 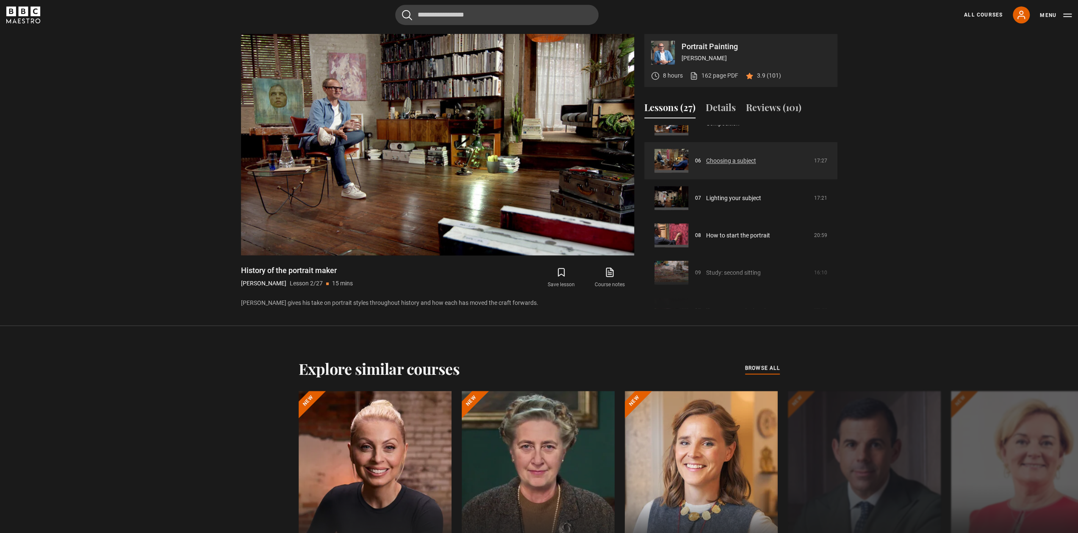 I want to click on svg: BBC Maestro, so click(x=23, y=15).